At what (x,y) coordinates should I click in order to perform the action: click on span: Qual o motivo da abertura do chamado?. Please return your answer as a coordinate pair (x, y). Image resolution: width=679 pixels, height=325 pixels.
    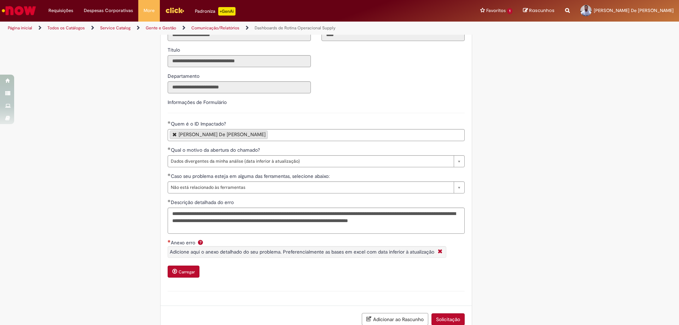
    Looking at the image, I should click on (216, 150).